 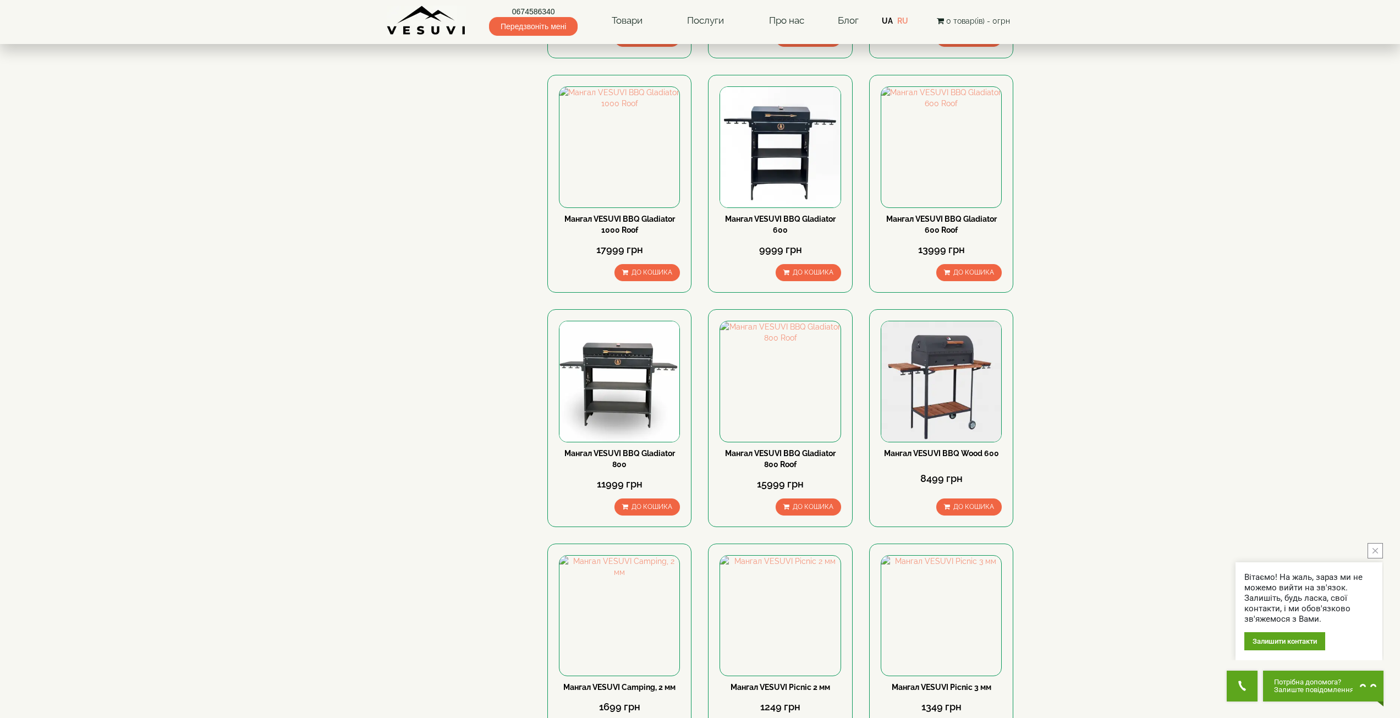 I want to click on button: Get Call button, so click(x=1242, y=686).